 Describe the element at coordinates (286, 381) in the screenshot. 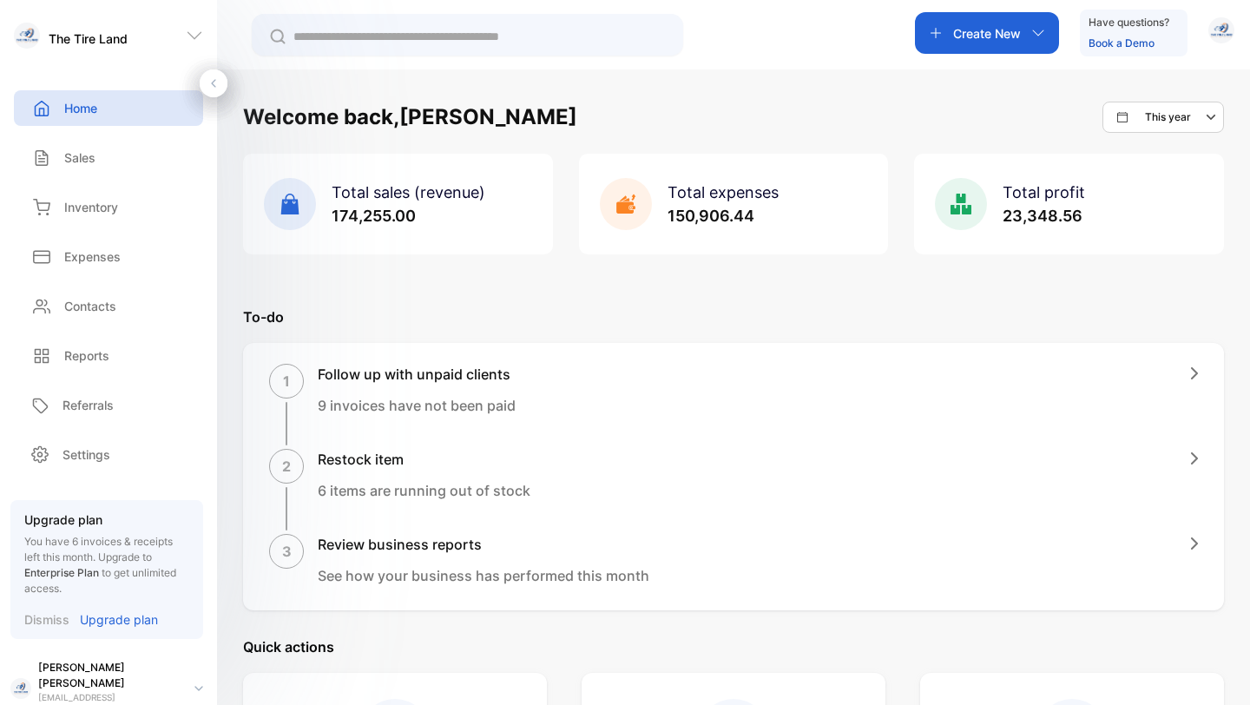

I see `p: 1` at that location.